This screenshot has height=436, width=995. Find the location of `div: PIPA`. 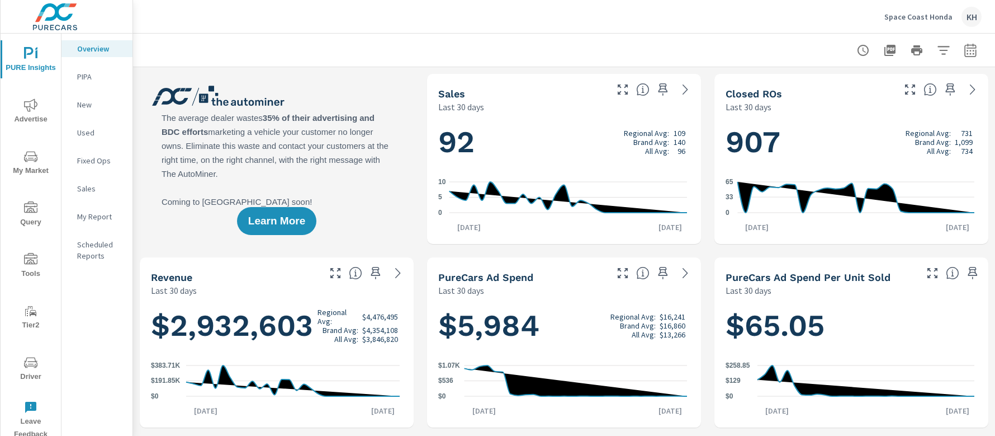

div: PIPA is located at coordinates (97, 77).